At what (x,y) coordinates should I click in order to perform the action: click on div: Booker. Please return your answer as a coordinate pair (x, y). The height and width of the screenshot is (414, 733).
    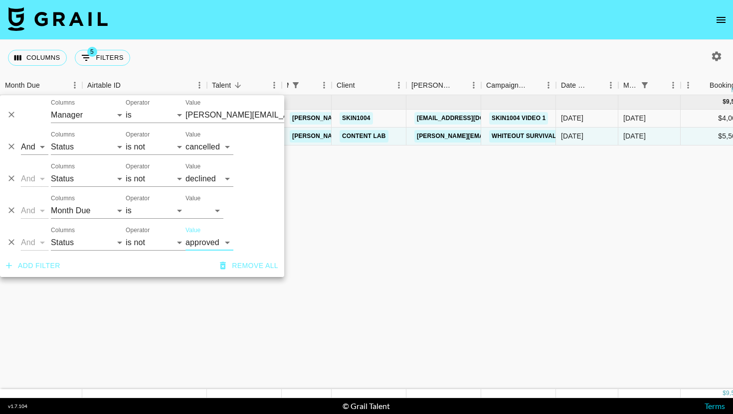
    Looking at the image, I should click on (444, 85).